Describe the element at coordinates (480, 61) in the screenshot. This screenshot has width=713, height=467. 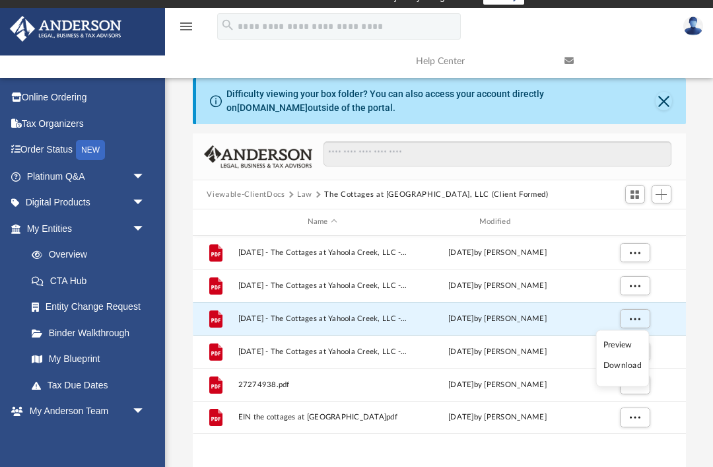
I see `a: Help Center` at that location.